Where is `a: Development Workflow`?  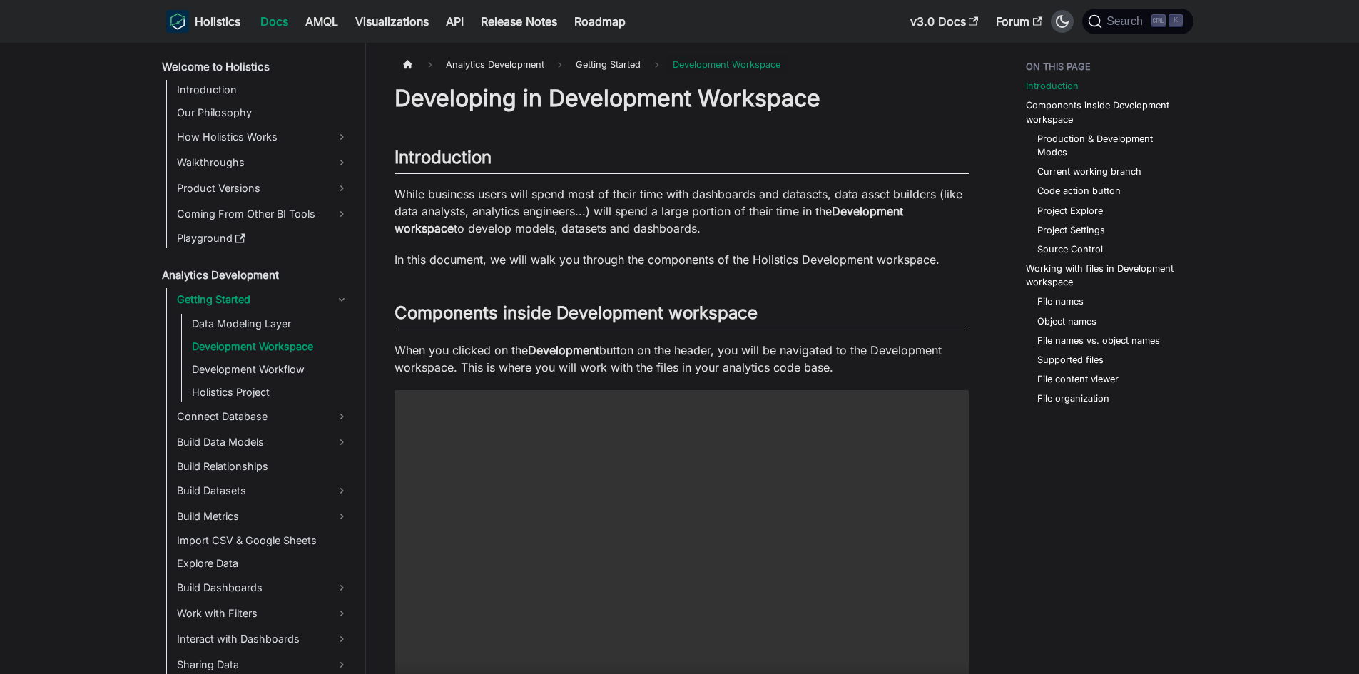
a: Development Workflow is located at coordinates (270, 369).